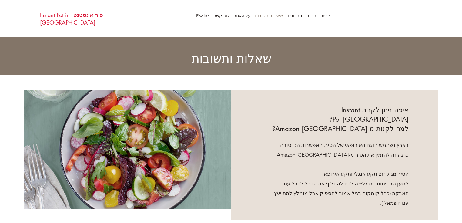 This screenshot has width=462, height=223. I want to click on a: חנות, so click(312, 16).